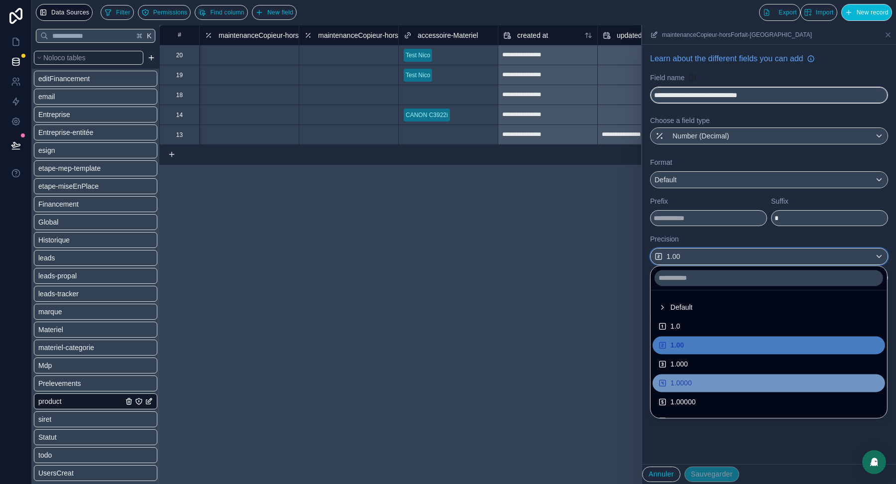 Image resolution: width=896 pixels, height=484 pixels. I want to click on span: etape-mep-template, so click(69, 168).